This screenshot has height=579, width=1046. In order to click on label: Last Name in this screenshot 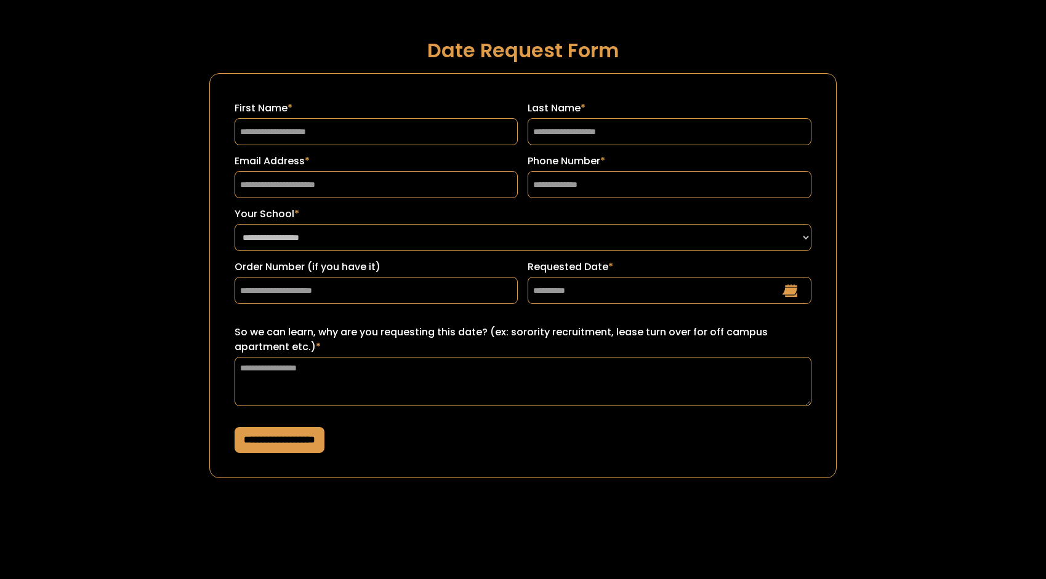, I will do `click(669, 108)`.